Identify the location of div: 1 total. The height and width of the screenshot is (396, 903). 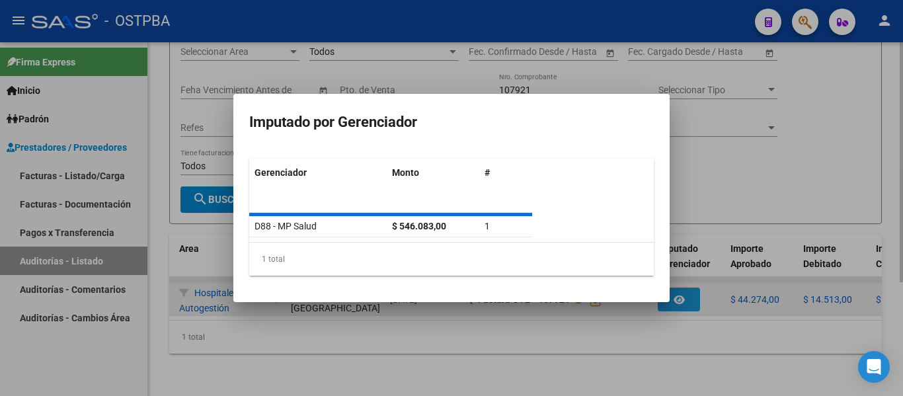
(451, 259).